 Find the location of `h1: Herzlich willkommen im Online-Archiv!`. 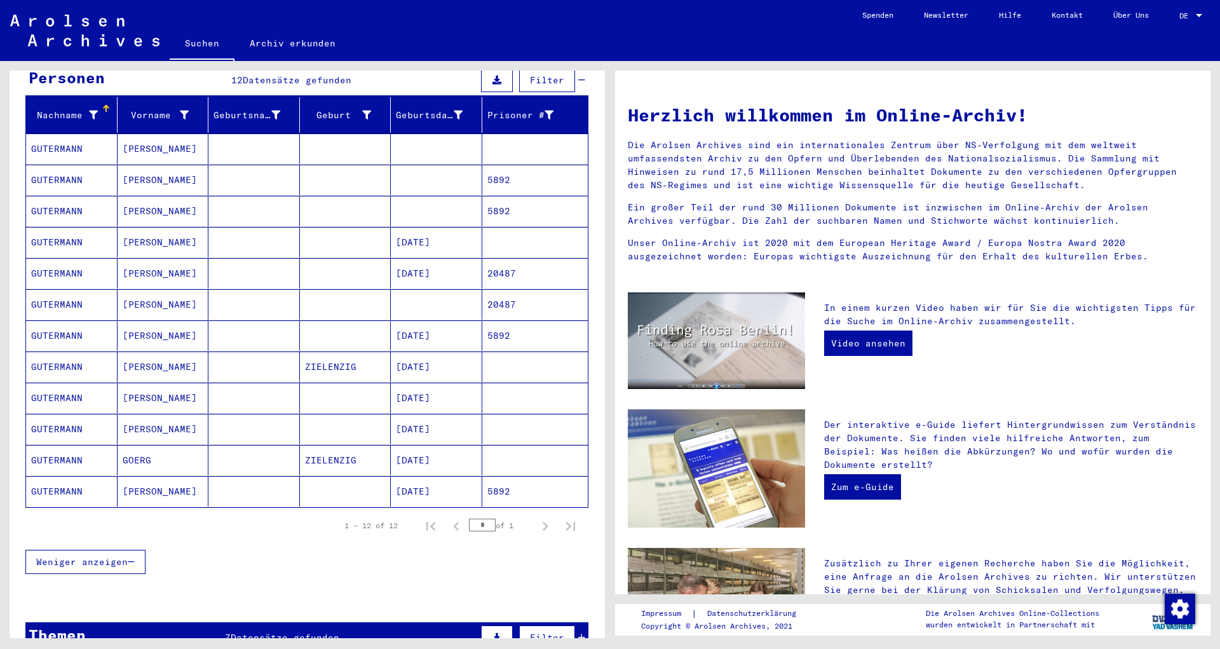

h1: Herzlich willkommen im Online-Archiv! is located at coordinates (913, 115).